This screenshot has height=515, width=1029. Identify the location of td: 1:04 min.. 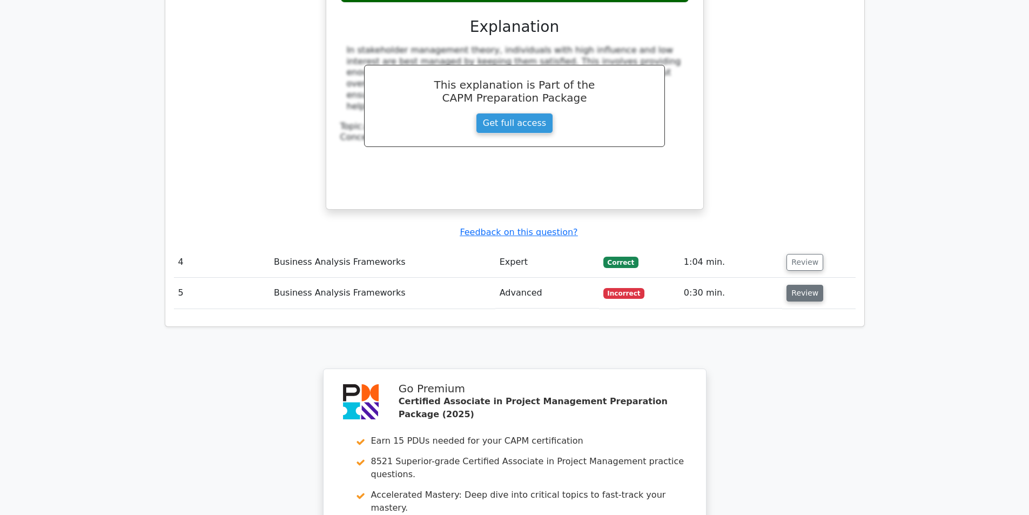
(731, 262).